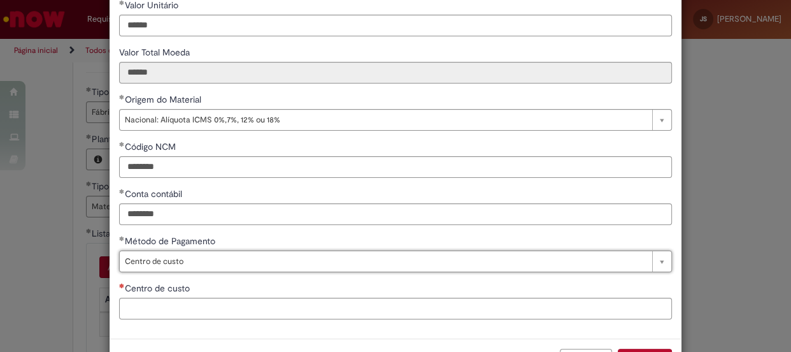  I want to click on span: Somente leitura - Valor Total Moeda, so click(155, 52).